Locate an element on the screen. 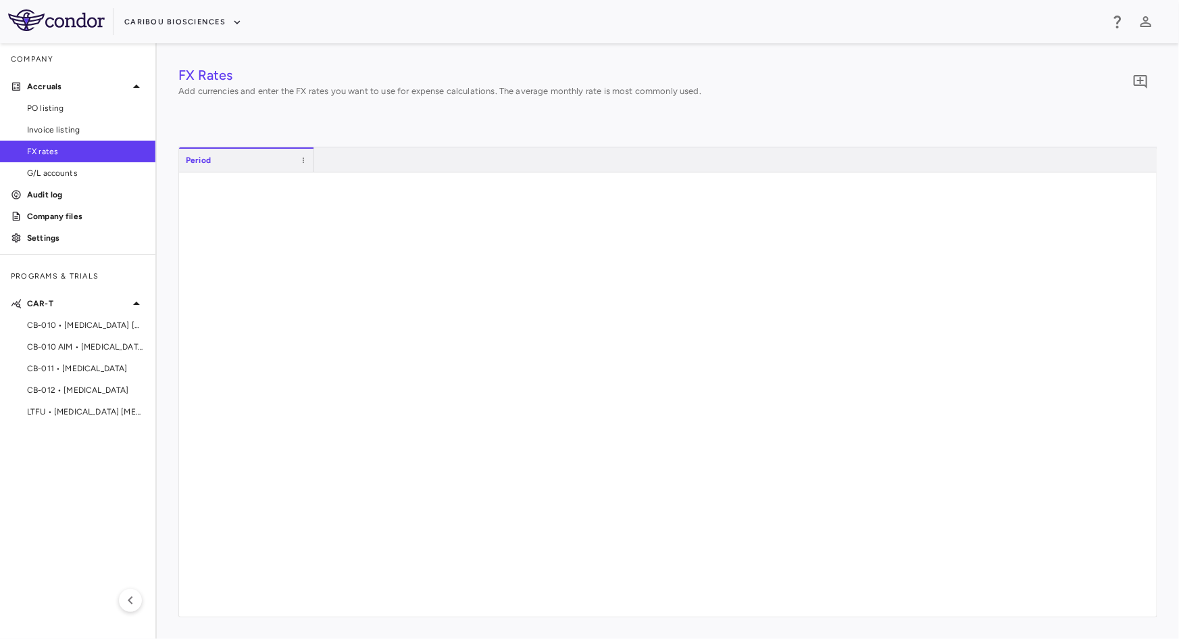 This screenshot has width=1179, height=639. p: Accruals is located at coordinates (78, 87).